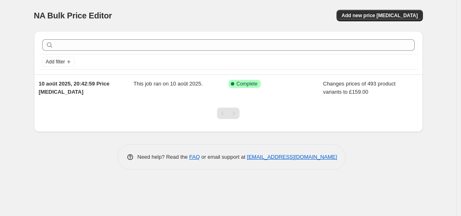 Image resolution: width=461 pixels, height=216 pixels. I want to click on span: Changes prices of 493 product variants to £159.00, so click(359, 88).